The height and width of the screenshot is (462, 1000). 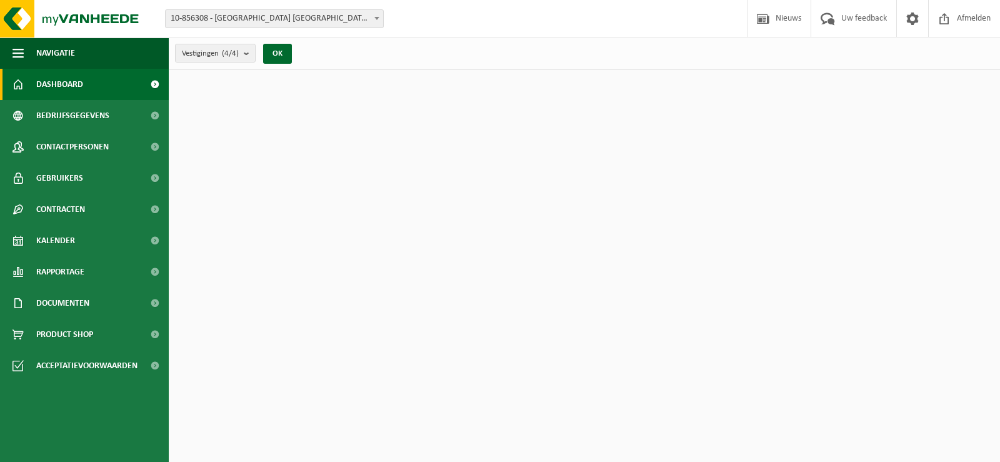 I want to click on span: Kalender, so click(x=56, y=241).